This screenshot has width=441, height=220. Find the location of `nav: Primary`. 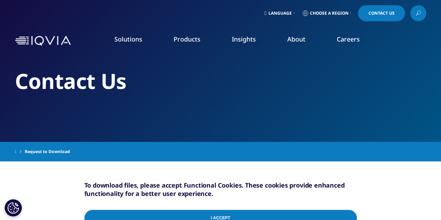

nav: Primary is located at coordinates (250, 41).